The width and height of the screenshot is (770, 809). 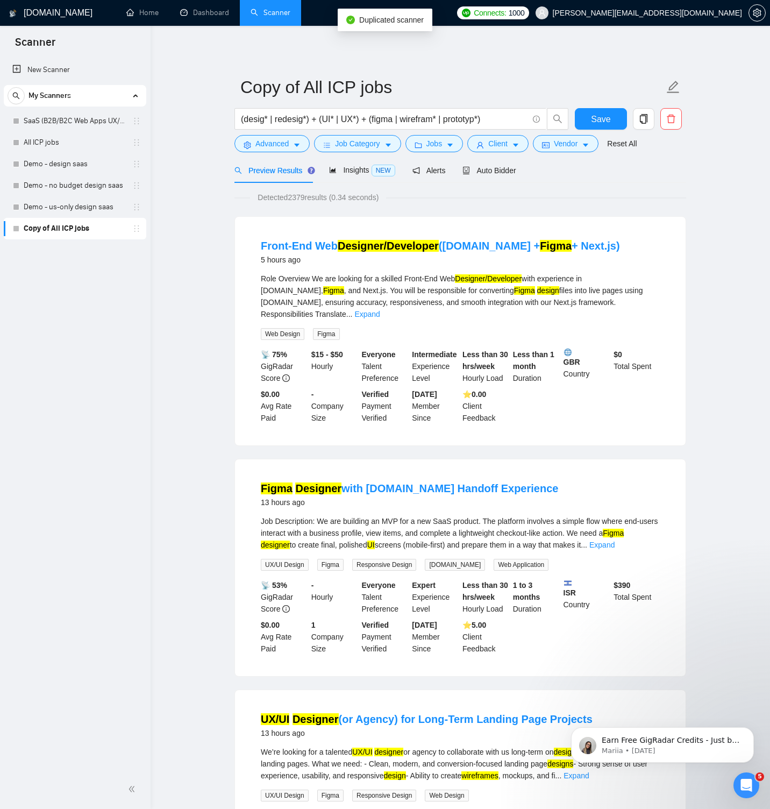 I want to click on div: Country, so click(x=587, y=597).